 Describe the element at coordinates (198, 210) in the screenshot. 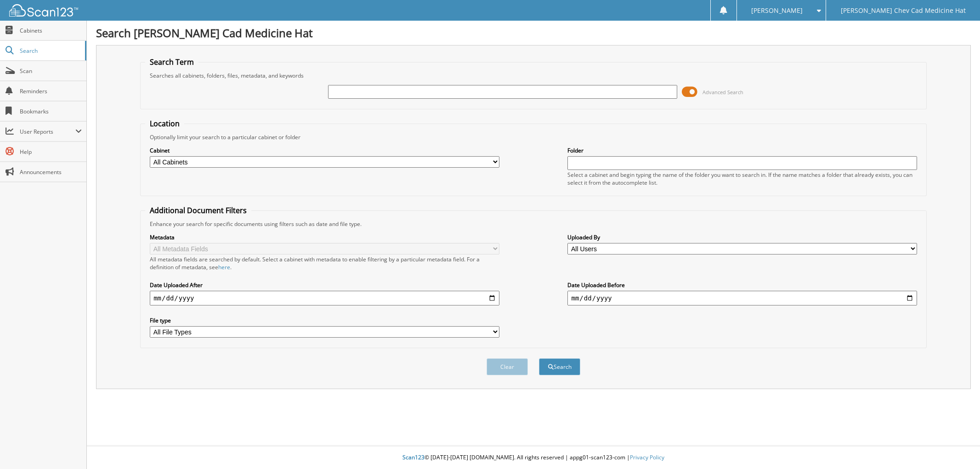

I see `legend: Additional Document Filters` at that location.